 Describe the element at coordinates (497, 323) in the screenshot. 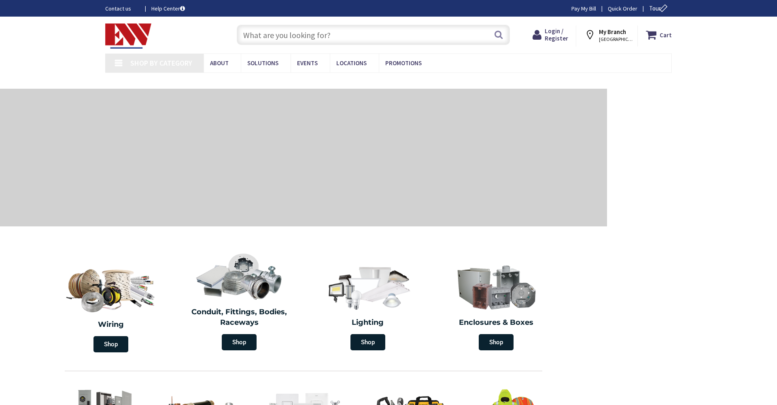

I see `h2: Enclosures & Boxes` at that location.